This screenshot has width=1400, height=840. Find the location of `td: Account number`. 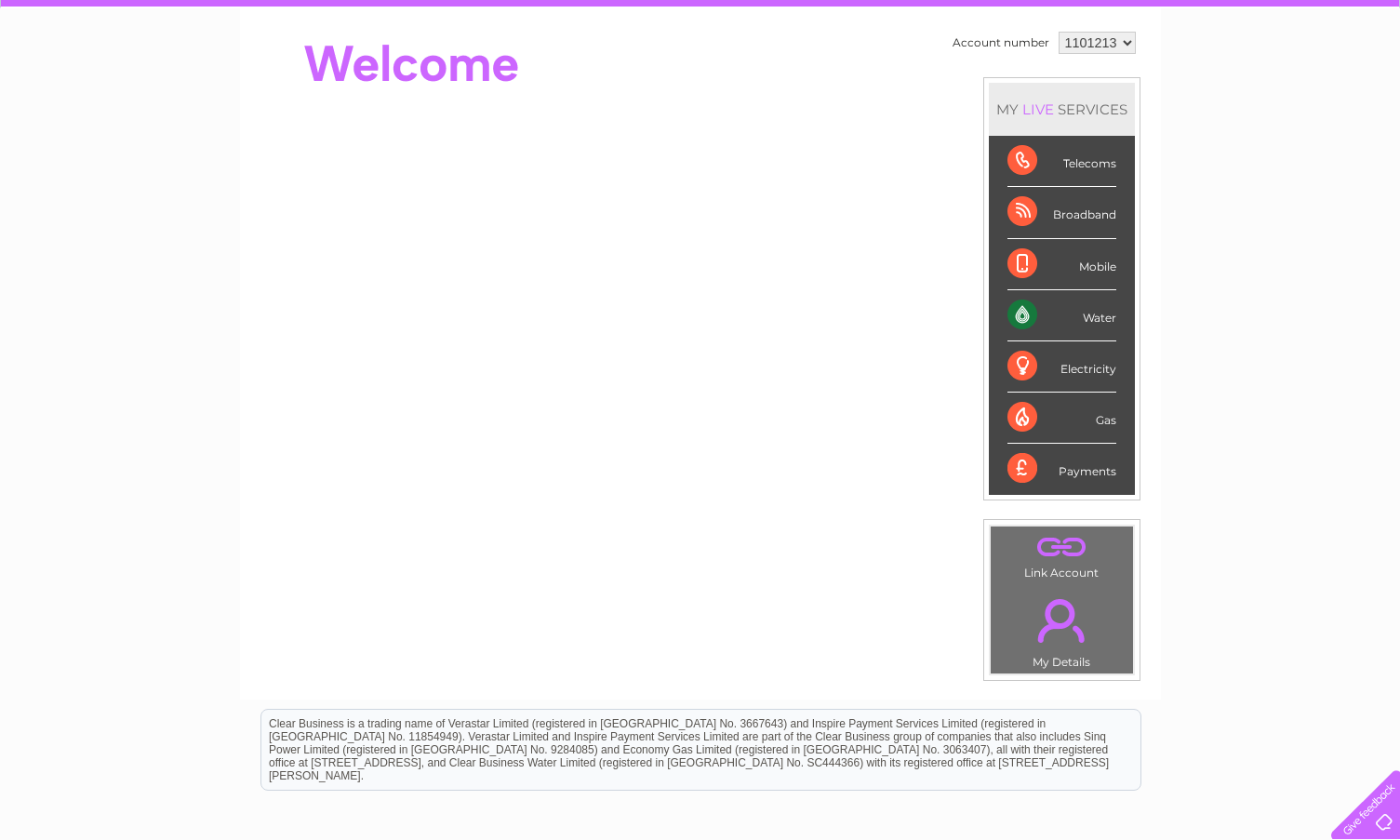

td: Account number is located at coordinates (1002, 43).